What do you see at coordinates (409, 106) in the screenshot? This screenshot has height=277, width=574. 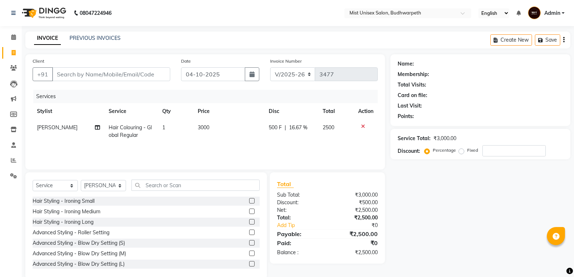 I see `div: Last Visit:` at bounding box center [409, 106].